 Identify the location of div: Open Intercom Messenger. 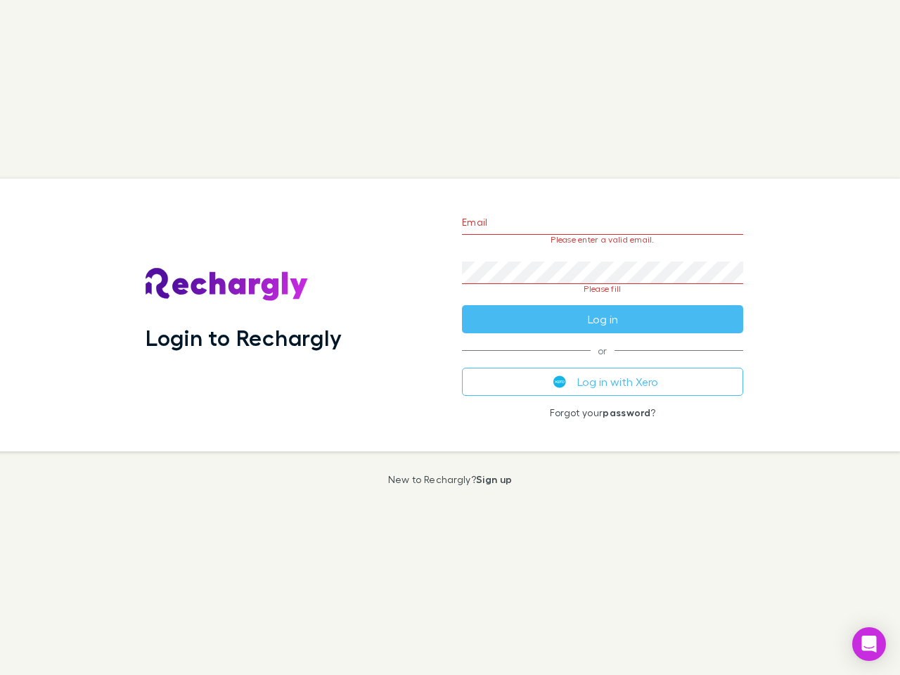
(869, 644).